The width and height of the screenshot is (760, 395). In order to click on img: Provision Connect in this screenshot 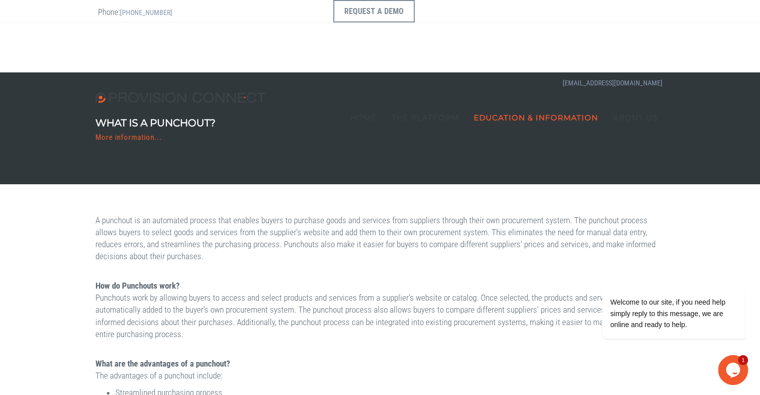, I will do `click(183, 97)`.